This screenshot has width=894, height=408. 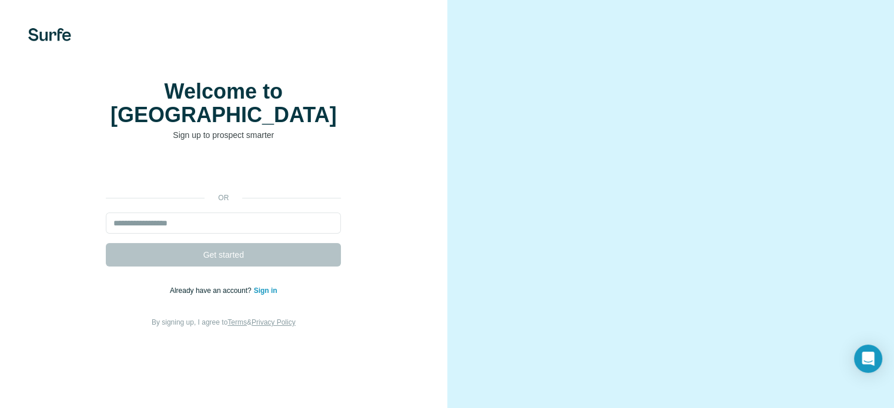 I want to click on span: By signing up, I agree to &, so click(x=223, y=323).